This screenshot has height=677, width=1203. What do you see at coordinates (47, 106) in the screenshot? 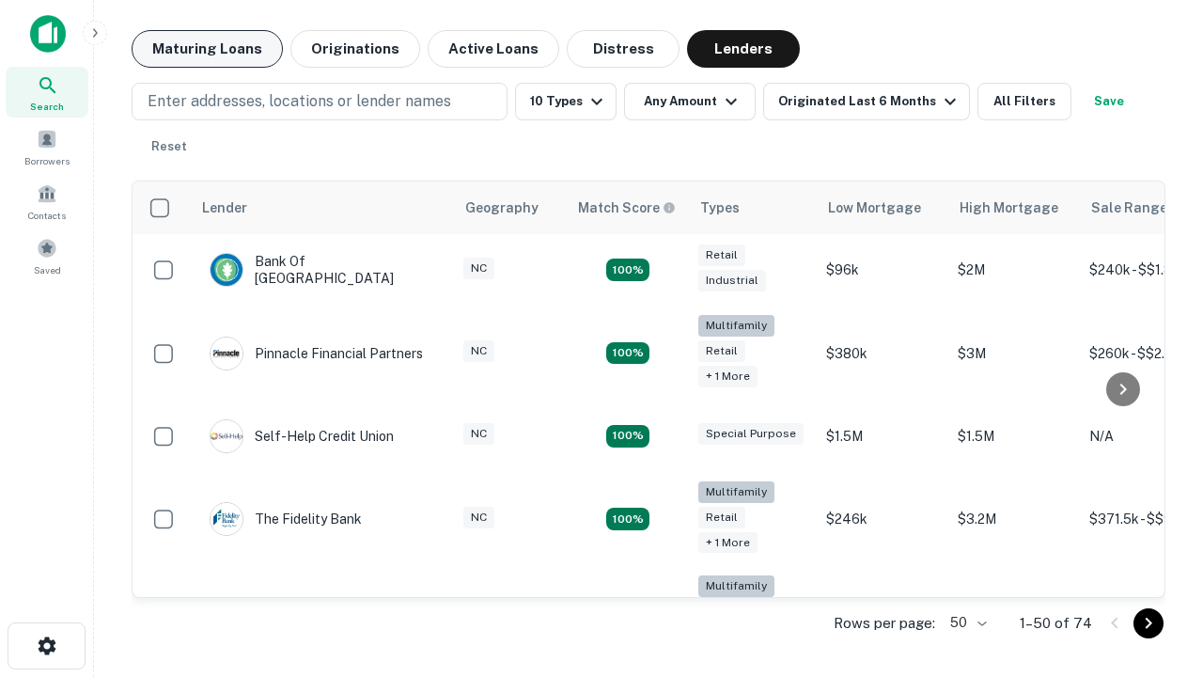
I see `span: Search` at bounding box center [47, 106].